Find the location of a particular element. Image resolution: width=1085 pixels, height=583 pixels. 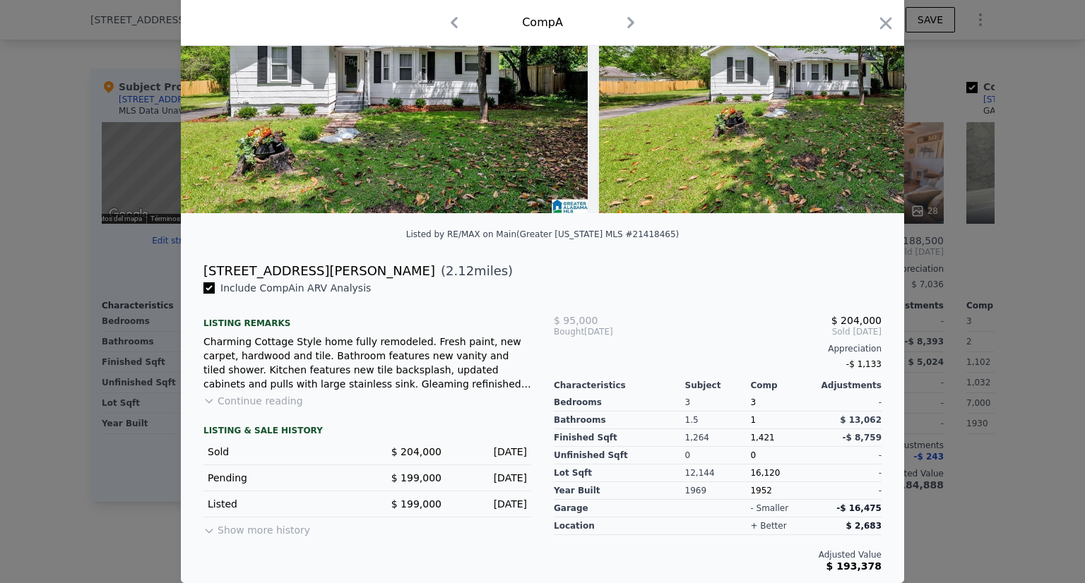

div: - smaller is located at coordinates (769, 509).